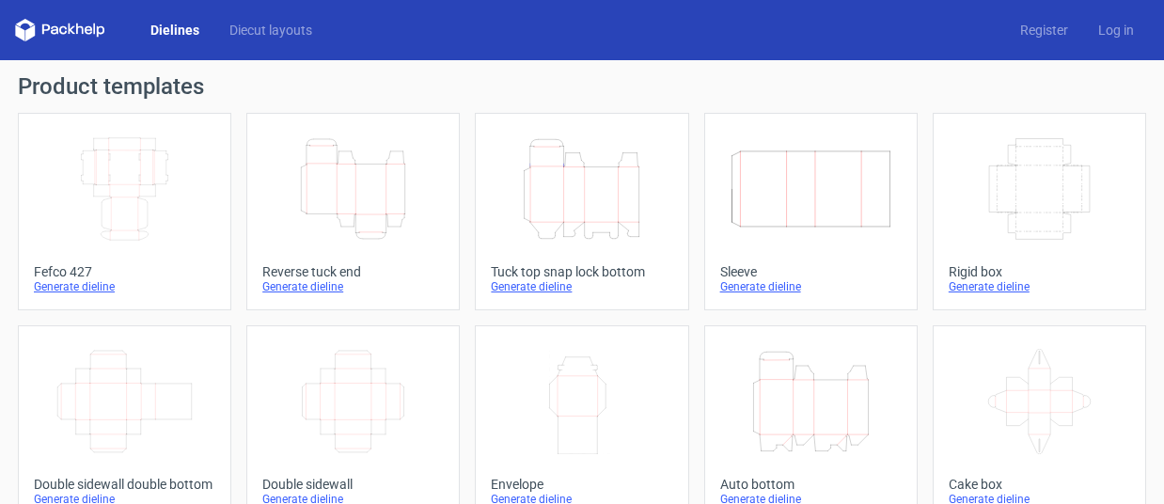  Describe the element at coordinates (1039, 484) in the screenshot. I see `div: Cake box` at that location.